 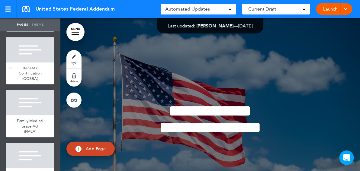 What do you see at coordinates (23, 25) in the screenshot?
I see `a: Pages` at bounding box center [23, 25].